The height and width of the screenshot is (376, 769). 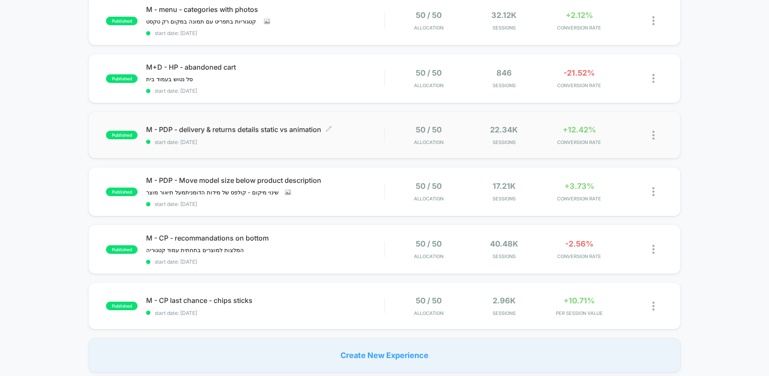 I want to click on span: M - CP - recommandations on bottom, so click(x=265, y=238).